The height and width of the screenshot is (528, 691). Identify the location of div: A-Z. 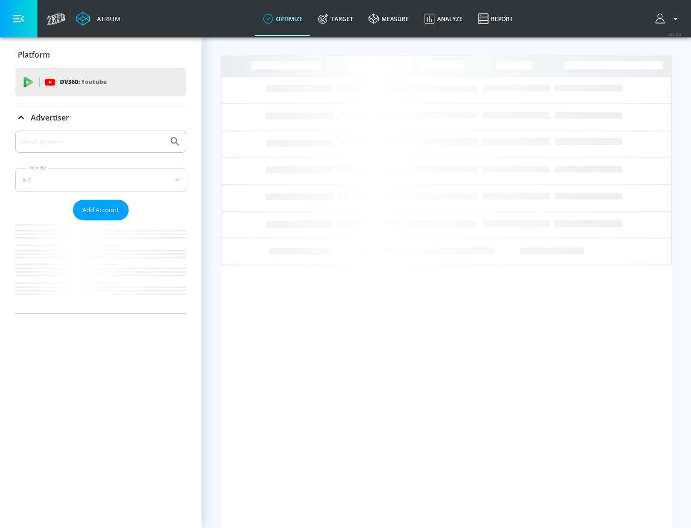
(101, 180).